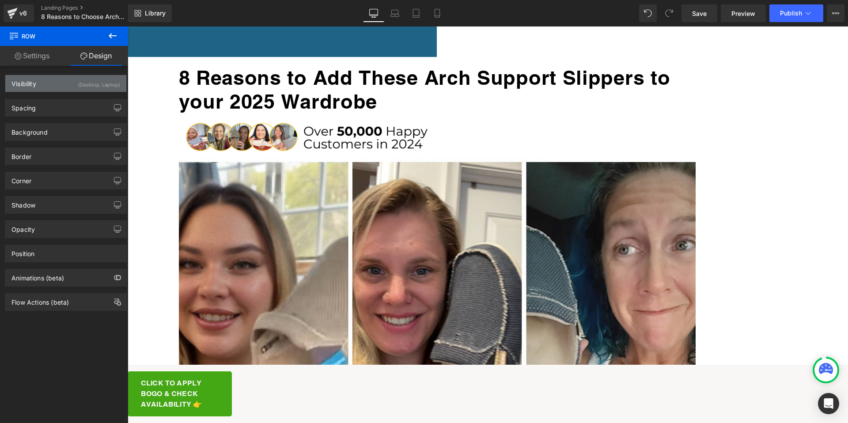  I want to click on a: New Library, so click(150, 13).